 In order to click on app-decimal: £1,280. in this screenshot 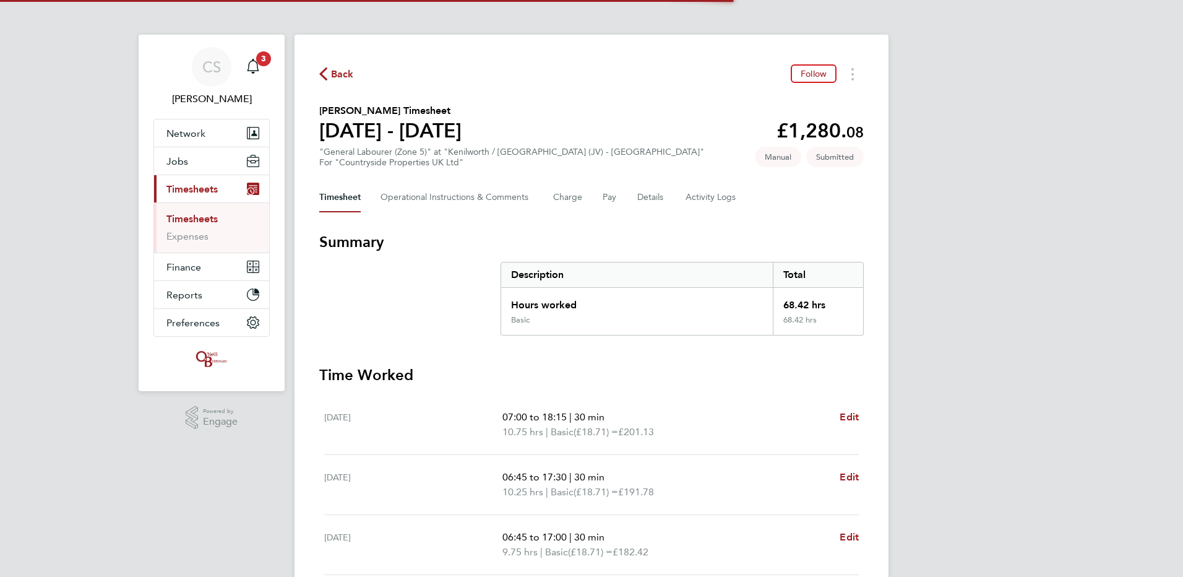, I will do `click(820, 131)`.